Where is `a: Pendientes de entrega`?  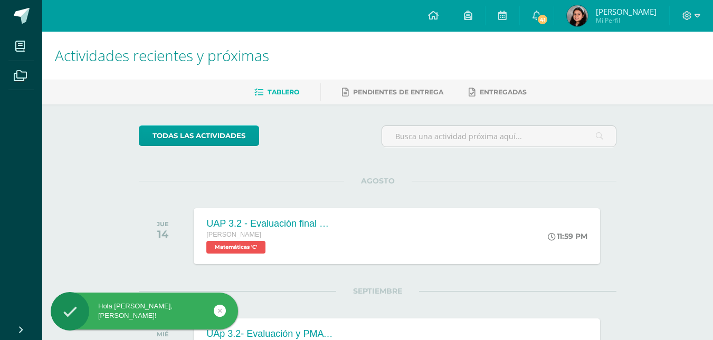
a: Pendientes de entrega is located at coordinates (393, 92).